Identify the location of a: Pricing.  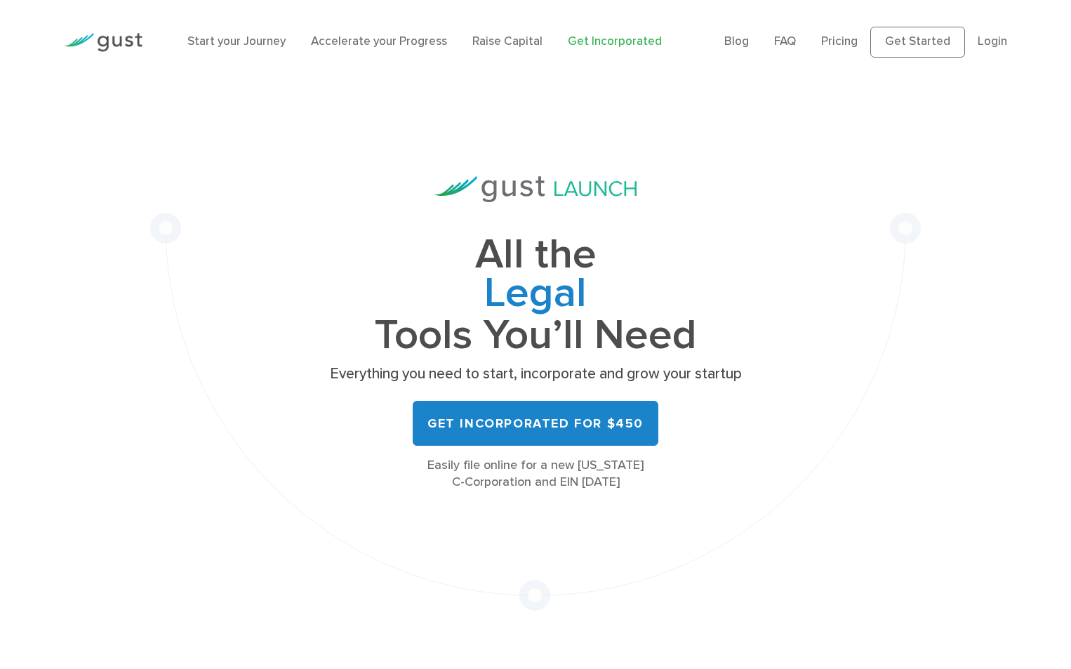
(839, 41).